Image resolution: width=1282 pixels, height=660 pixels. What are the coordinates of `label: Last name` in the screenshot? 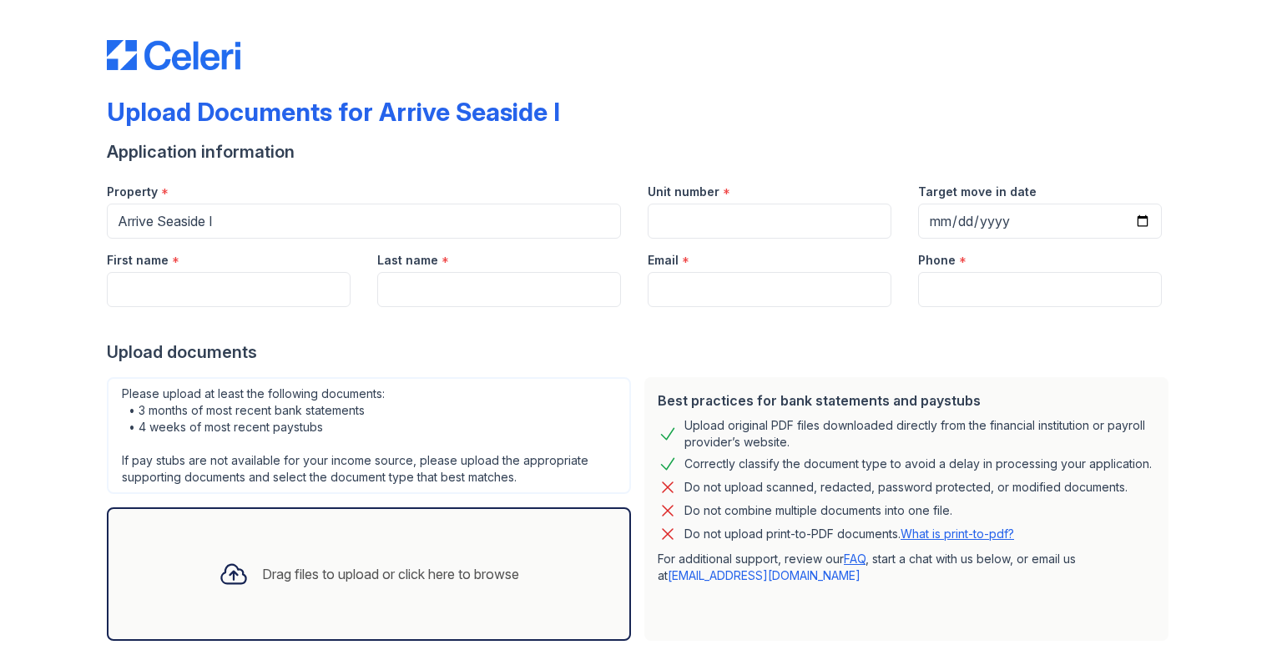 It's located at (407, 260).